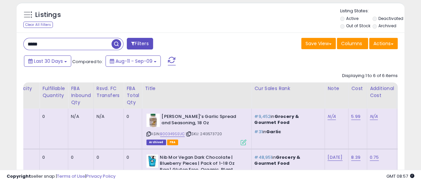 The image size is (421, 183). Describe the element at coordinates (352, 18) in the screenshot. I see `label: Active` at that location.